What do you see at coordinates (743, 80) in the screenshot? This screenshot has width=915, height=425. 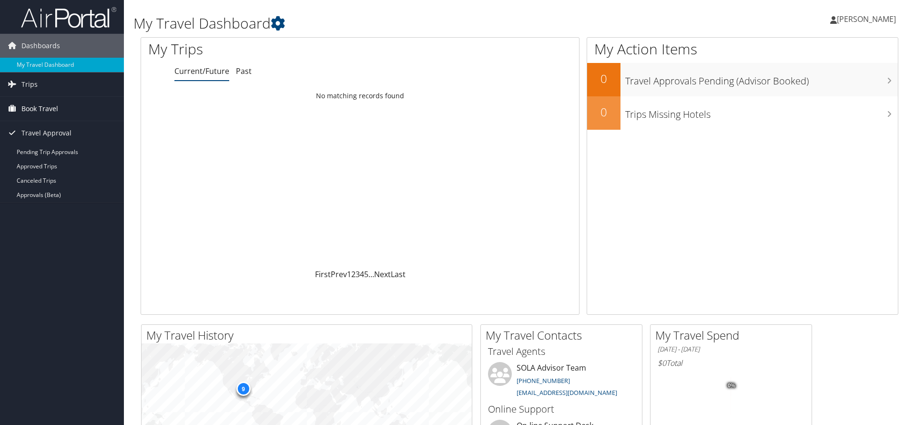 I see `a: 0Travel Approvals Pending (Advisor Booked)` at bounding box center [743, 80].